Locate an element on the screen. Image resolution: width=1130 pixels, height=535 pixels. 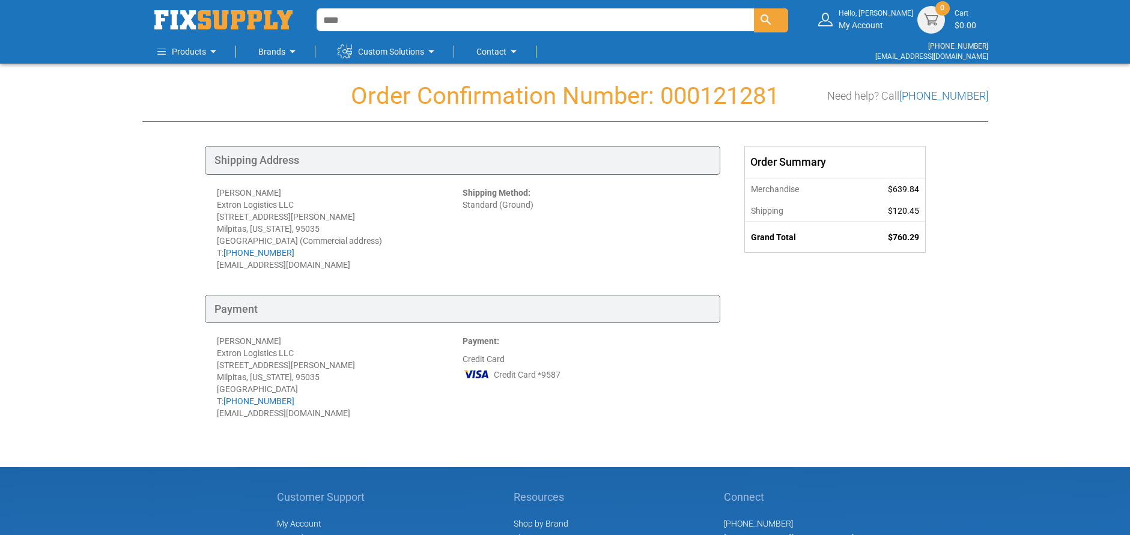
span: $0.00 is located at coordinates (966, 25).